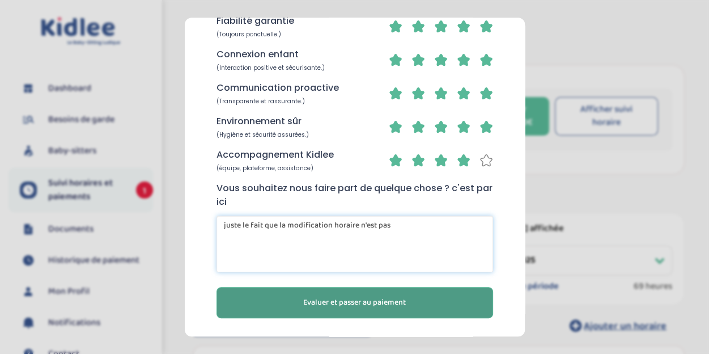 The image size is (709, 354). I want to click on span: Evaluer et passer au paiement, so click(354, 302).